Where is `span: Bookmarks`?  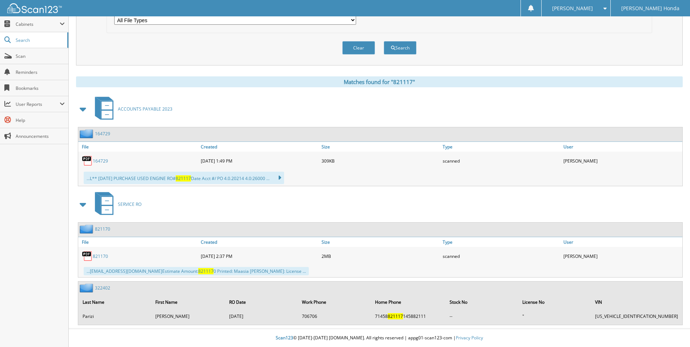
span: Bookmarks is located at coordinates (40, 88).